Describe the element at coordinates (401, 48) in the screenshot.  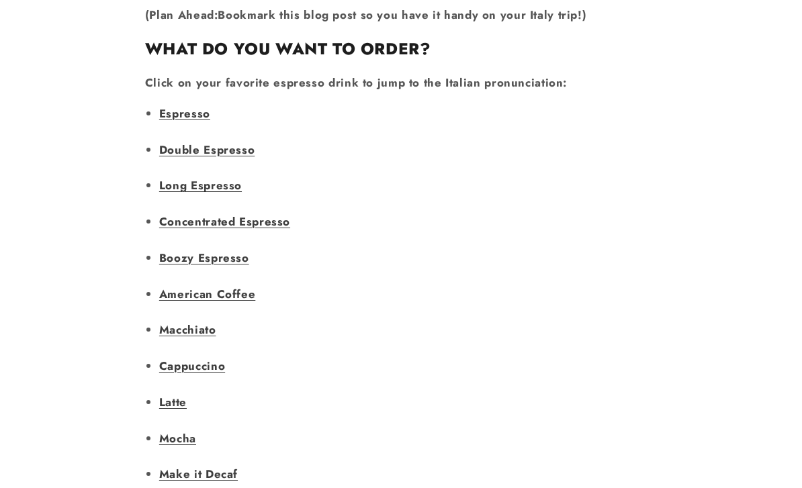
I see `h2: What do you want to order?` at that location.